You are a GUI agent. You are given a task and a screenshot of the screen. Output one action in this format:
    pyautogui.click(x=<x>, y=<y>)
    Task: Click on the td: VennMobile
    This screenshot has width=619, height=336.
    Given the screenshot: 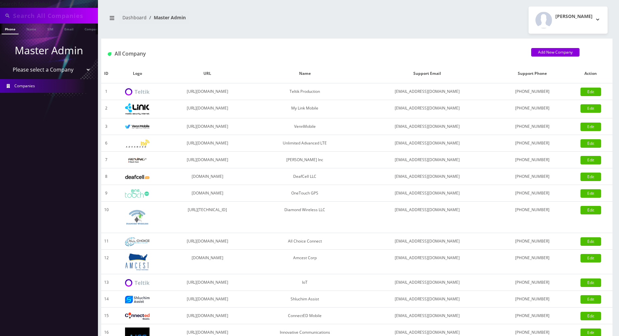 What is the action you would take?
    pyautogui.click(x=305, y=126)
    